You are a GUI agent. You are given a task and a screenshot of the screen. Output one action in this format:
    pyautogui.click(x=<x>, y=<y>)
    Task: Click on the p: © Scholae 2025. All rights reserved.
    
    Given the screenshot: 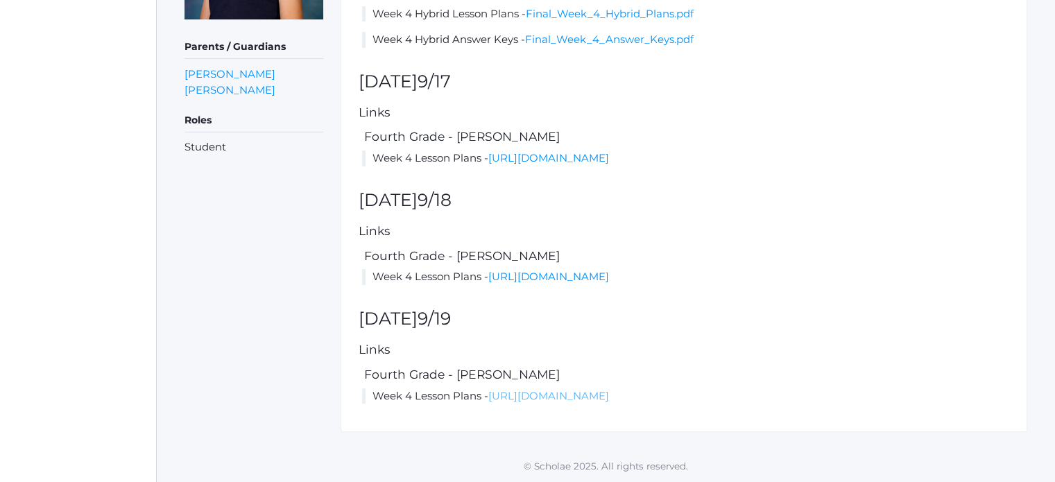 What is the action you would take?
    pyautogui.click(x=606, y=466)
    